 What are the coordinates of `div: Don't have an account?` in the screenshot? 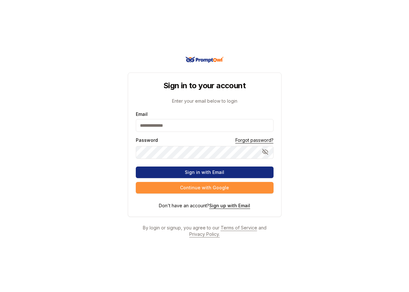 It's located at (204, 205).